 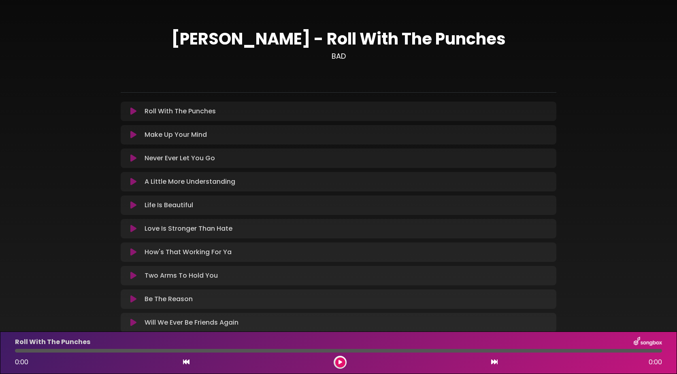 I want to click on p: Make Up Your Mind, so click(x=176, y=135).